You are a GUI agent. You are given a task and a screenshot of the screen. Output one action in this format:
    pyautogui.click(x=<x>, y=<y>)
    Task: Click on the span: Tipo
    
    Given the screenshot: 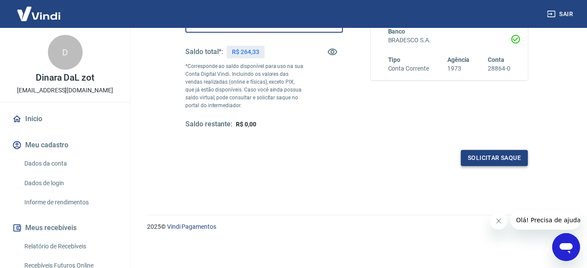 What is the action you would take?
    pyautogui.click(x=394, y=60)
    